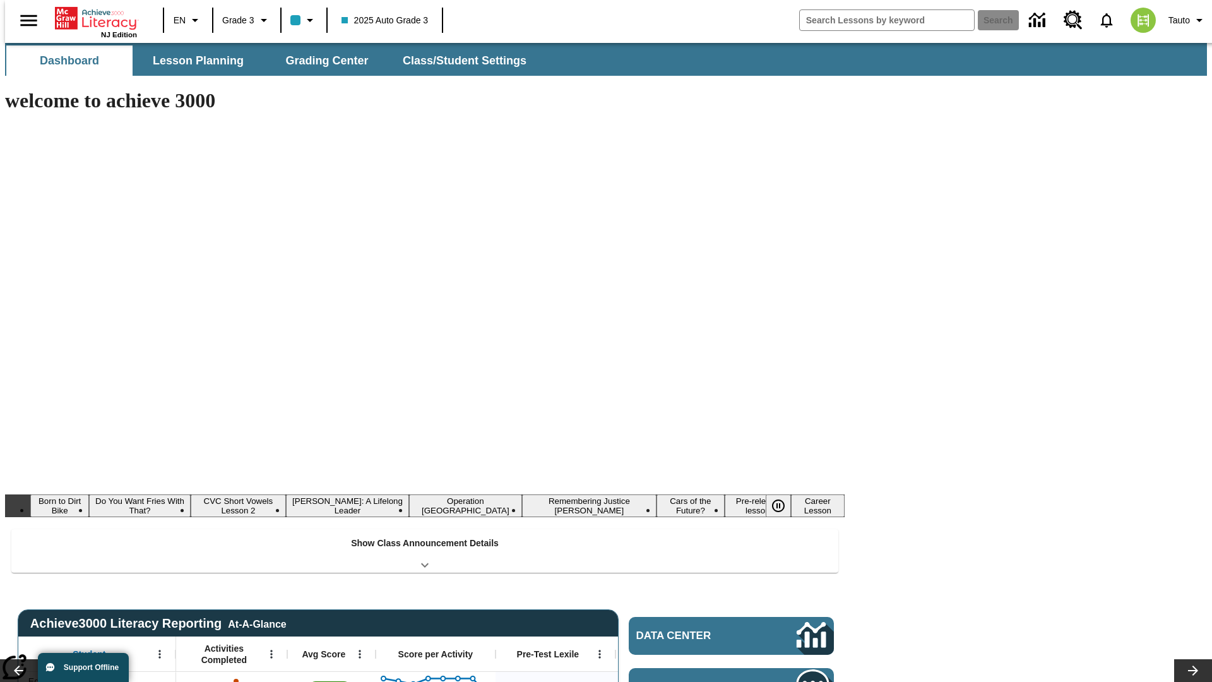 The height and width of the screenshot is (682, 1212). What do you see at coordinates (1187, 20) in the screenshot?
I see `button: Profile/Settings` at bounding box center [1187, 20].